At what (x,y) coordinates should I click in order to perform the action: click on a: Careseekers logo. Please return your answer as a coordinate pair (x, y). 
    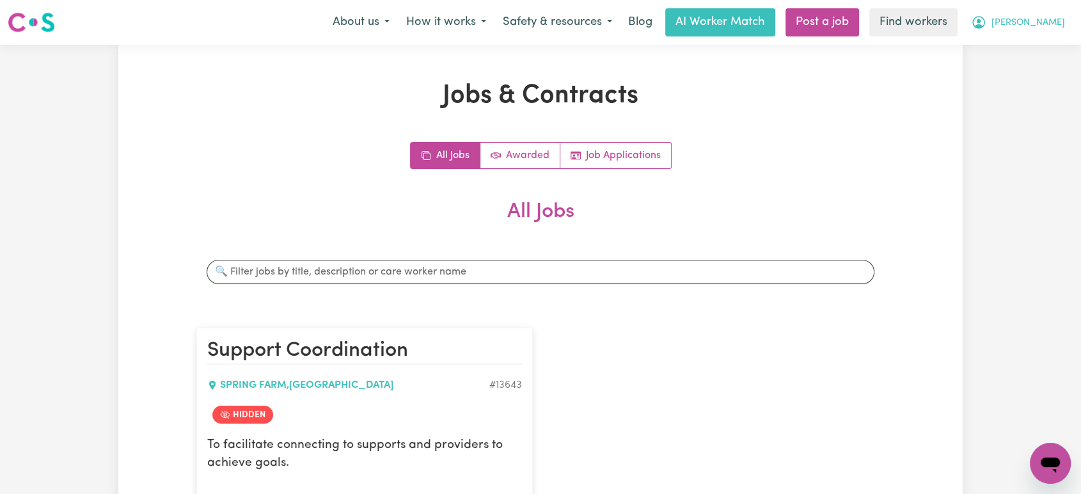
    Looking at the image, I should click on (31, 22).